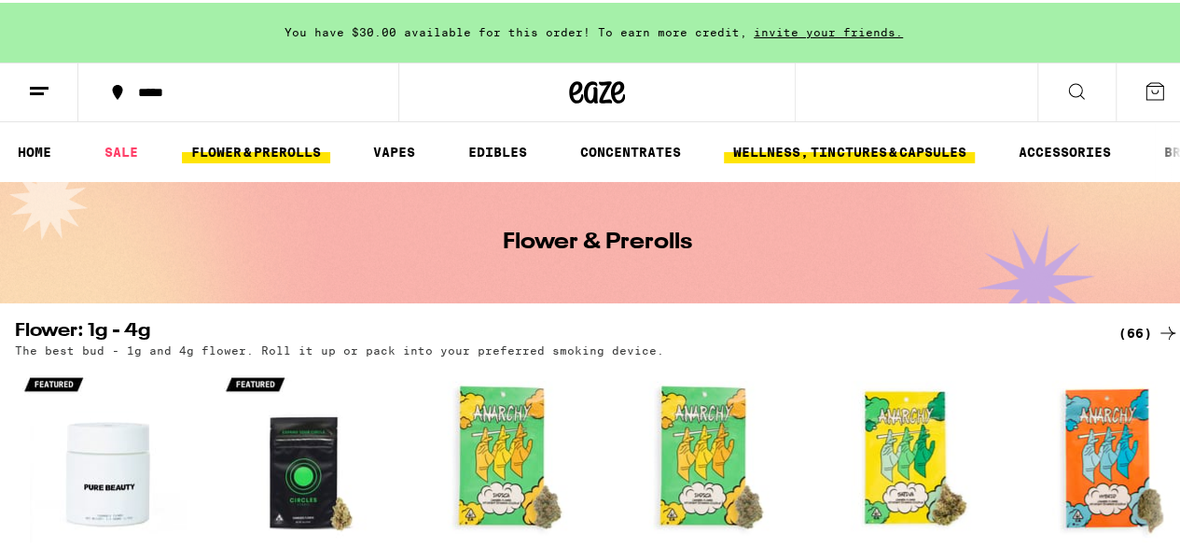 The width and height of the screenshot is (1180, 546). Describe the element at coordinates (1148, 330) in the screenshot. I see `a: (66)` at that location.